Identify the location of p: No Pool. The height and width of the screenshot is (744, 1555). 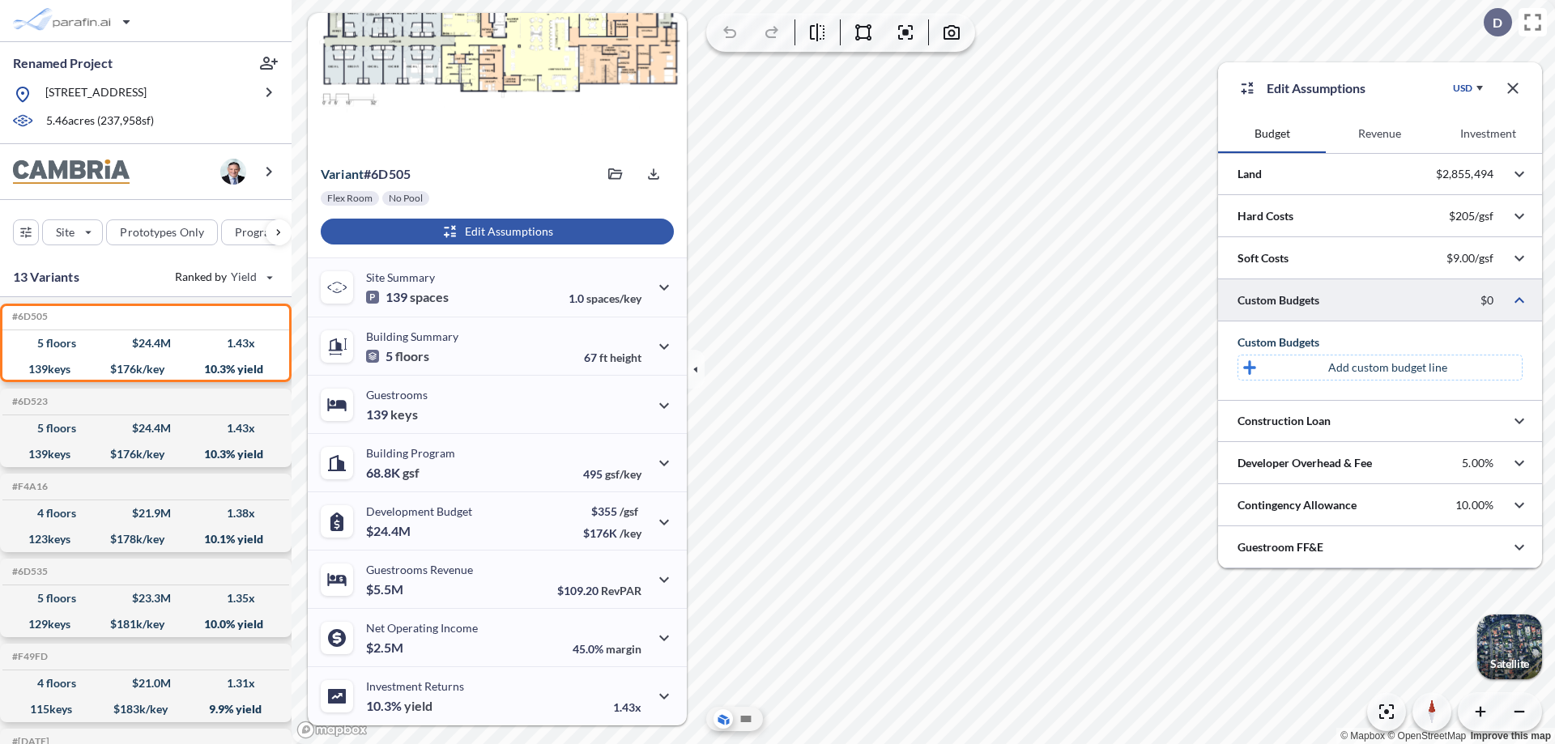
(406, 198).